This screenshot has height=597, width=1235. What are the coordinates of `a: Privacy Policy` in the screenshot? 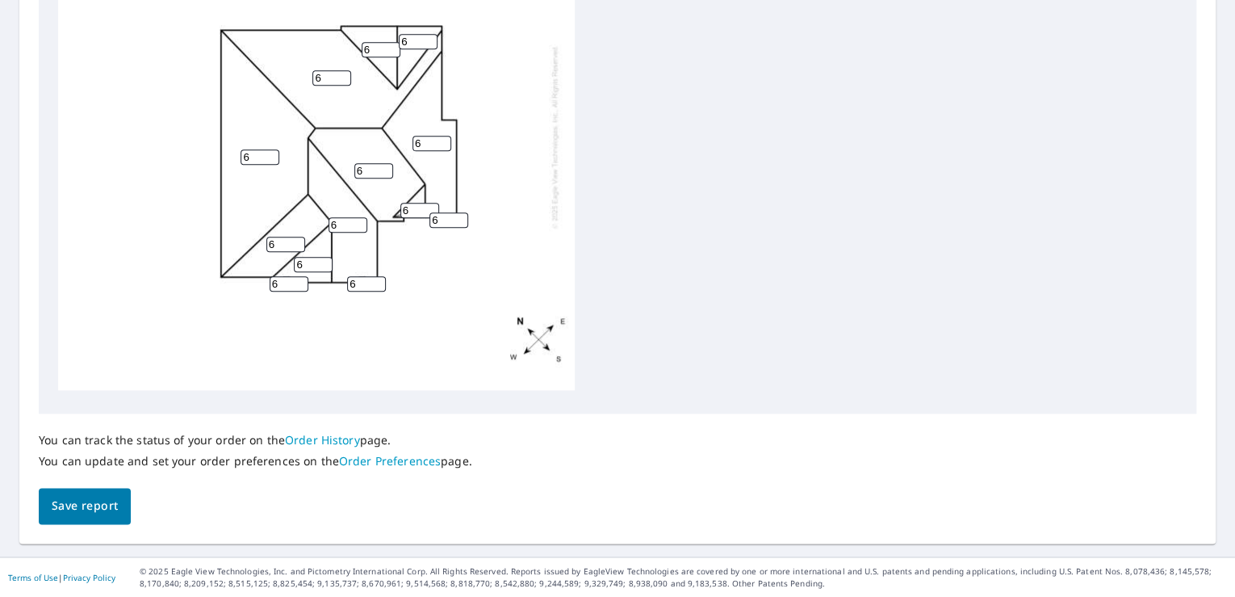 It's located at (89, 577).